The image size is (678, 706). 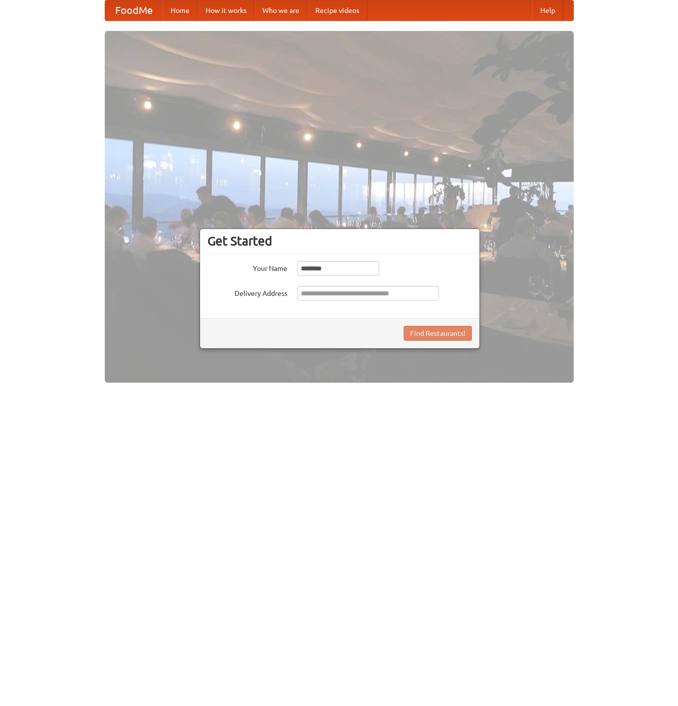 What do you see at coordinates (248, 292) in the screenshot?
I see `label: Delivery Address` at bounding box center [248, 292].